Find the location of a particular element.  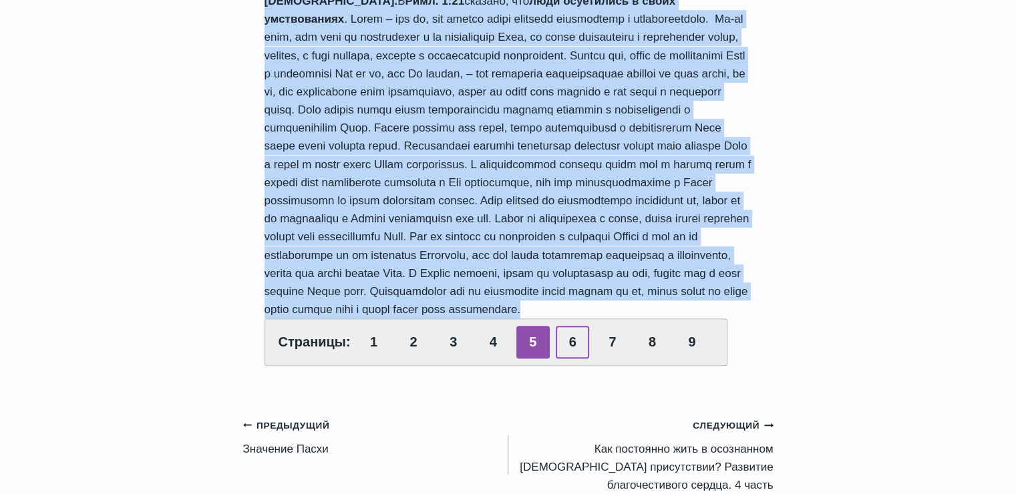

a: 8 is located at coordinates (652, 342).